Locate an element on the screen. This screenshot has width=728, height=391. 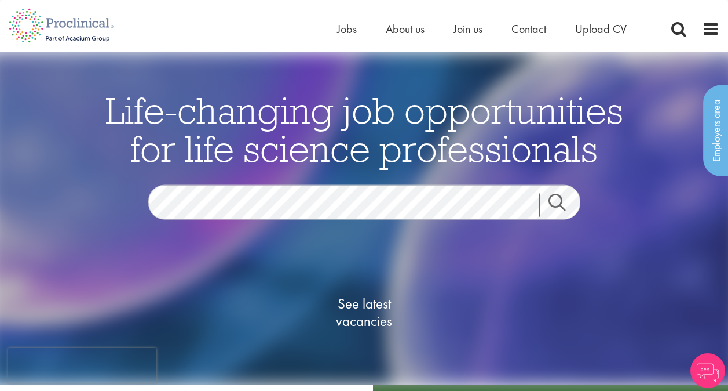
span: Jobs is located at coordinates (347, 29).